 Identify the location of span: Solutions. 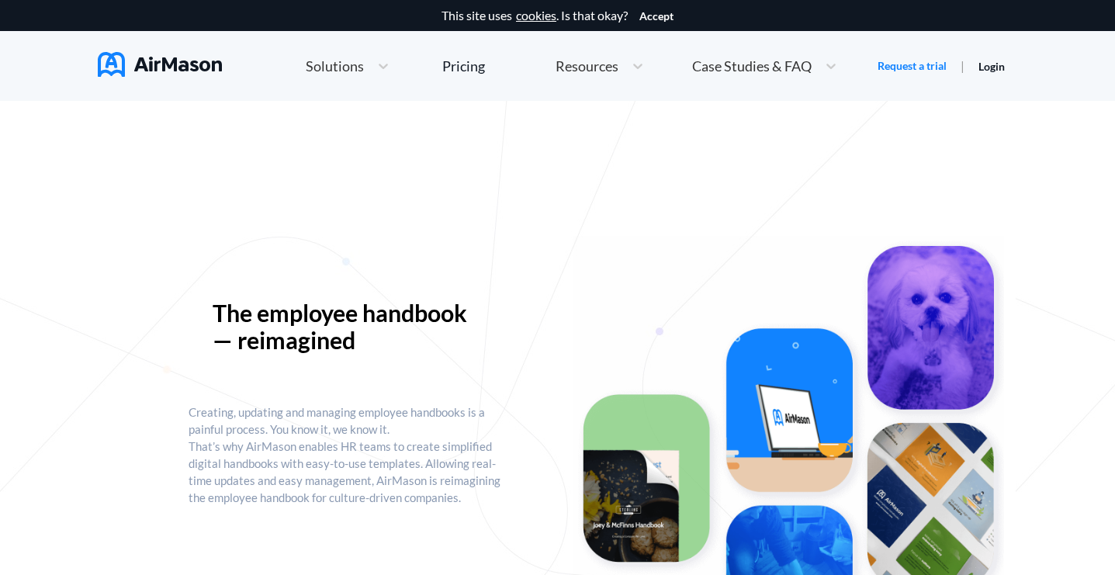
(334, 66).